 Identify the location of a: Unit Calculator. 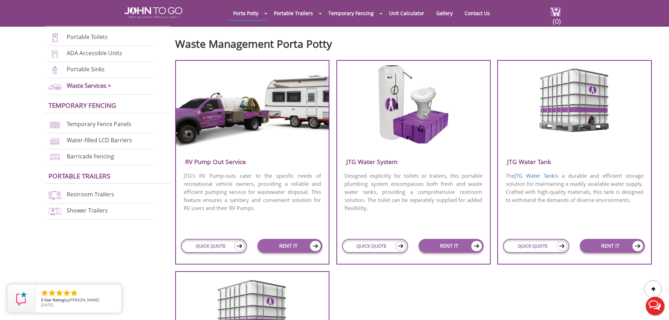
(406, 13).